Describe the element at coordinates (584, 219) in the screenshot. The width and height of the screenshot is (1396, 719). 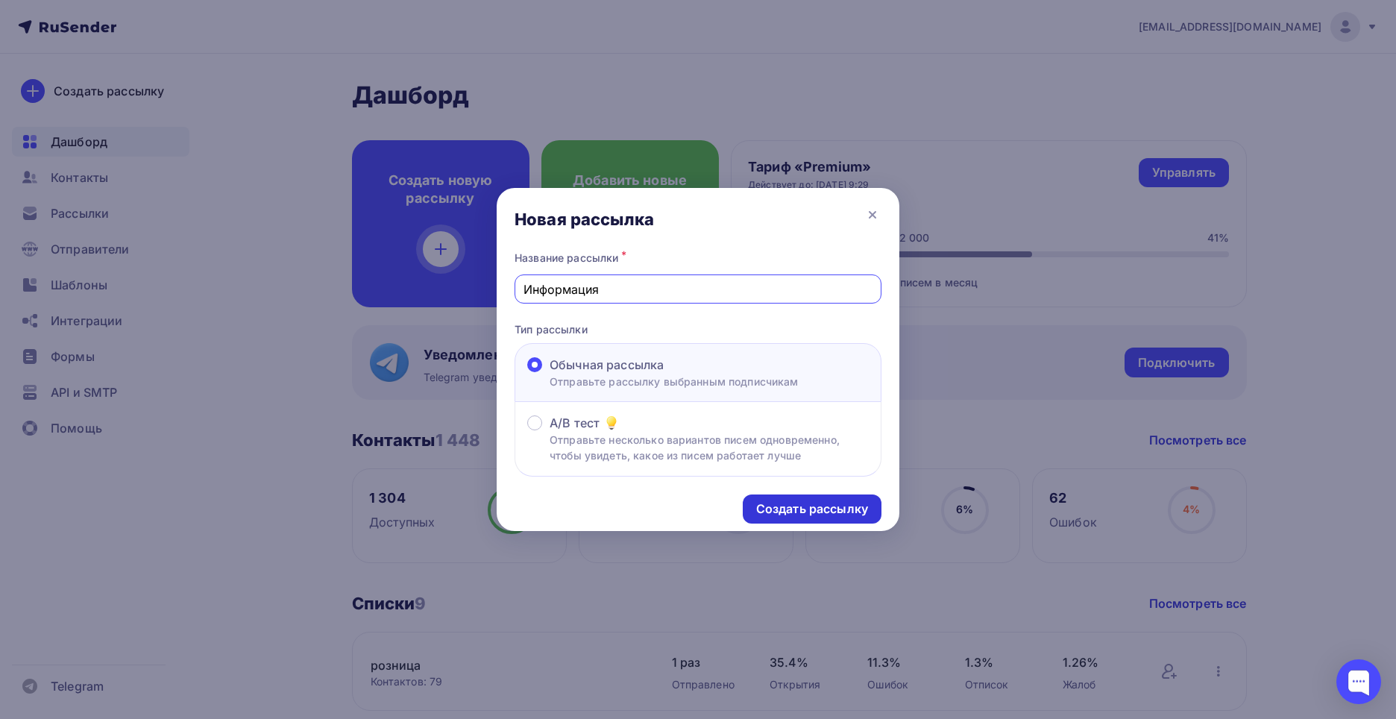
I see `div: Новая рассылка` at that location.